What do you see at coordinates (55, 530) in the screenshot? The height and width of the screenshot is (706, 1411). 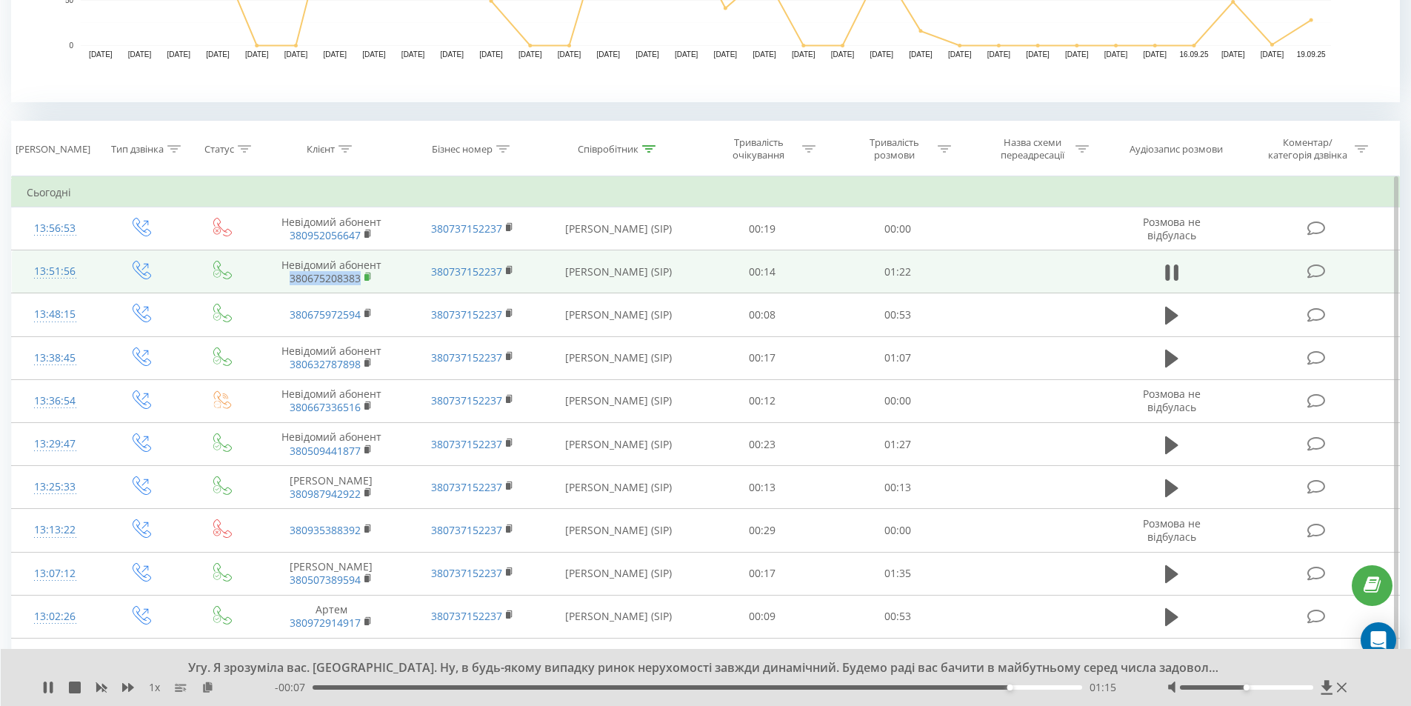 I see `div: 13:13:22` at bounding box center [55, 530].